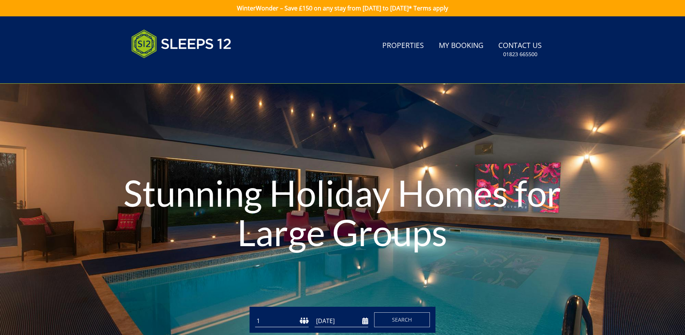 The width and height of the screenshot is (685, 335). What do you see at coordinates (342, 321) in the screenshot?
I see `input: Arrival Date` at bounding box center [342, 321].